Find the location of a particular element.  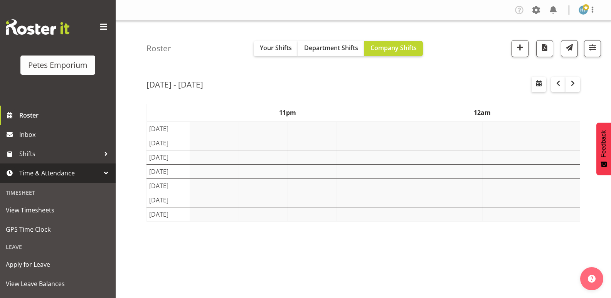

img: helena-tomlin701.jpg is located at coordinates (583, 10).